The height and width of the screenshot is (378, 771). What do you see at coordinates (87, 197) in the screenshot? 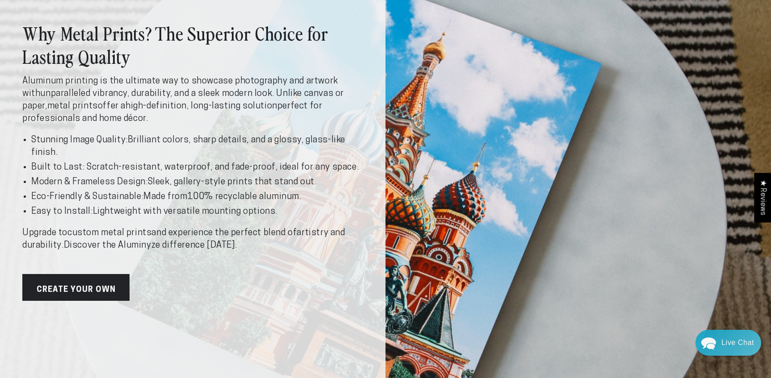
I see `strong: Eco-Friendly & Sustainable:` at bounding box center [87, 197].